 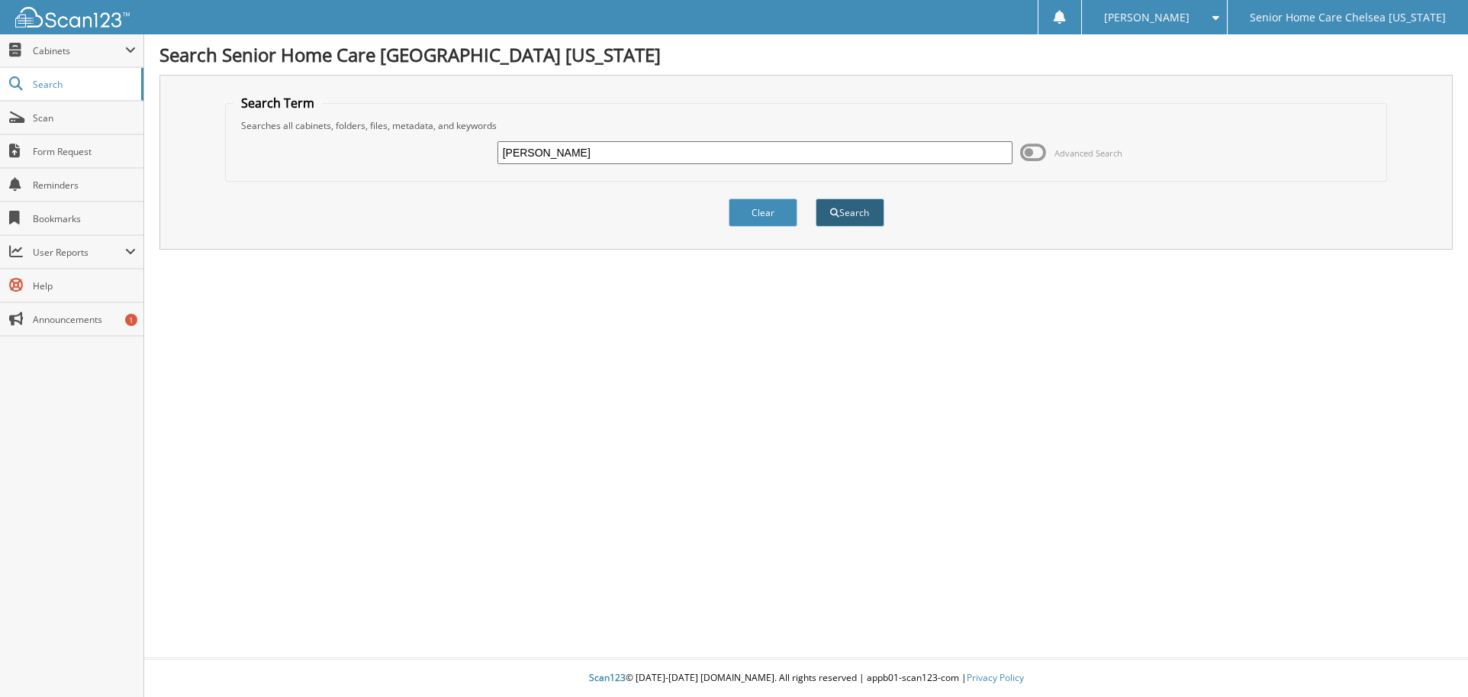 I want to click on span: Search, so click(x=83, y=84).